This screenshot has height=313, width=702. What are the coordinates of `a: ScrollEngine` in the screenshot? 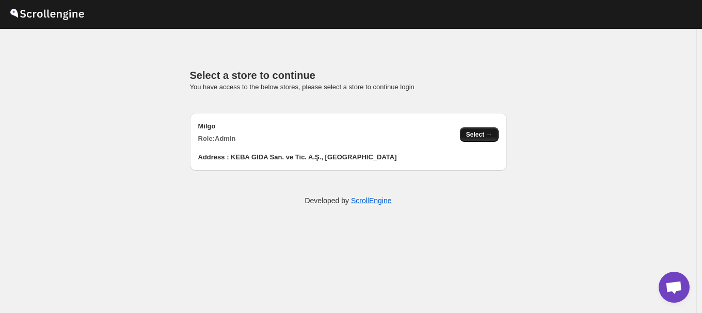 It's located at (371, 201).